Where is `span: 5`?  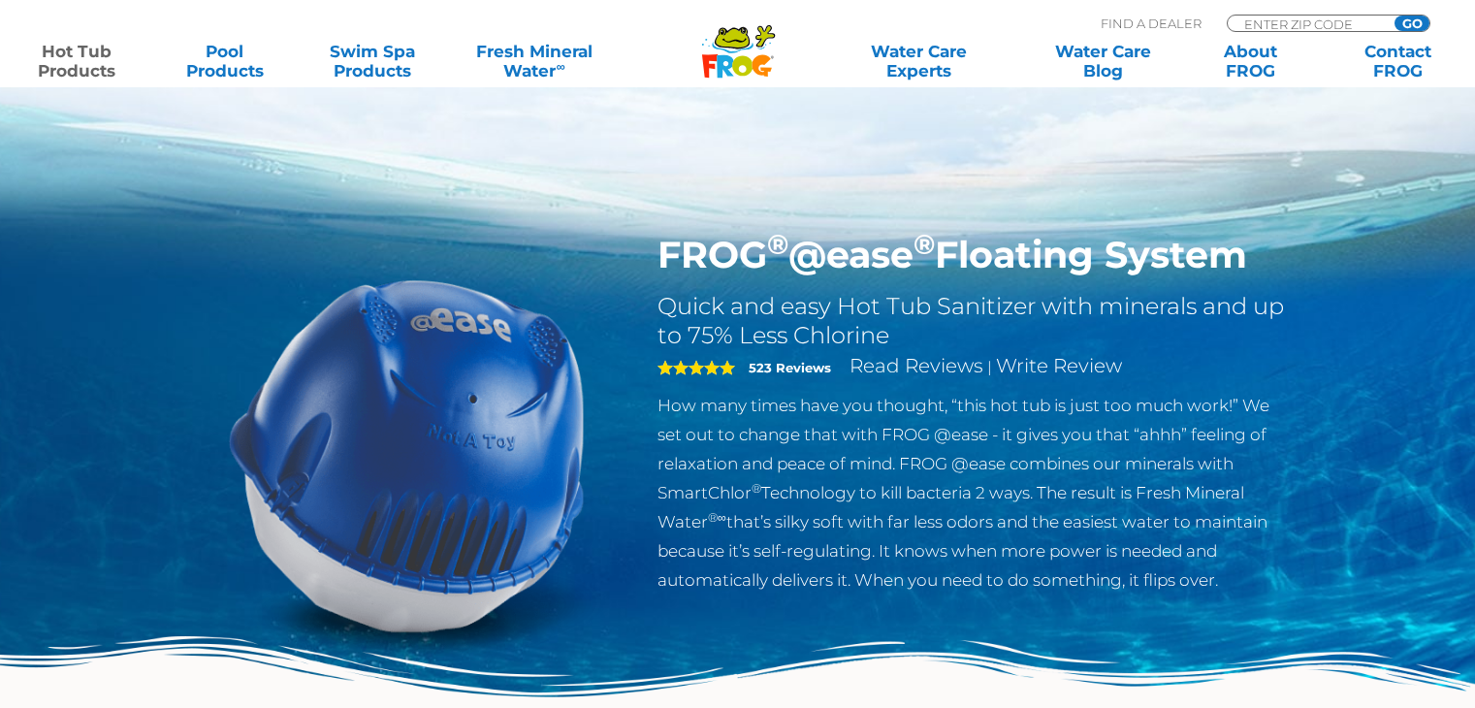
span: 5 is located at coordinates (696, 367).